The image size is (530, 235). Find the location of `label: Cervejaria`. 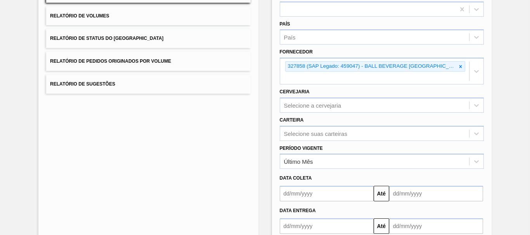

label: Cervejaria is located at coordinates (294, 92).